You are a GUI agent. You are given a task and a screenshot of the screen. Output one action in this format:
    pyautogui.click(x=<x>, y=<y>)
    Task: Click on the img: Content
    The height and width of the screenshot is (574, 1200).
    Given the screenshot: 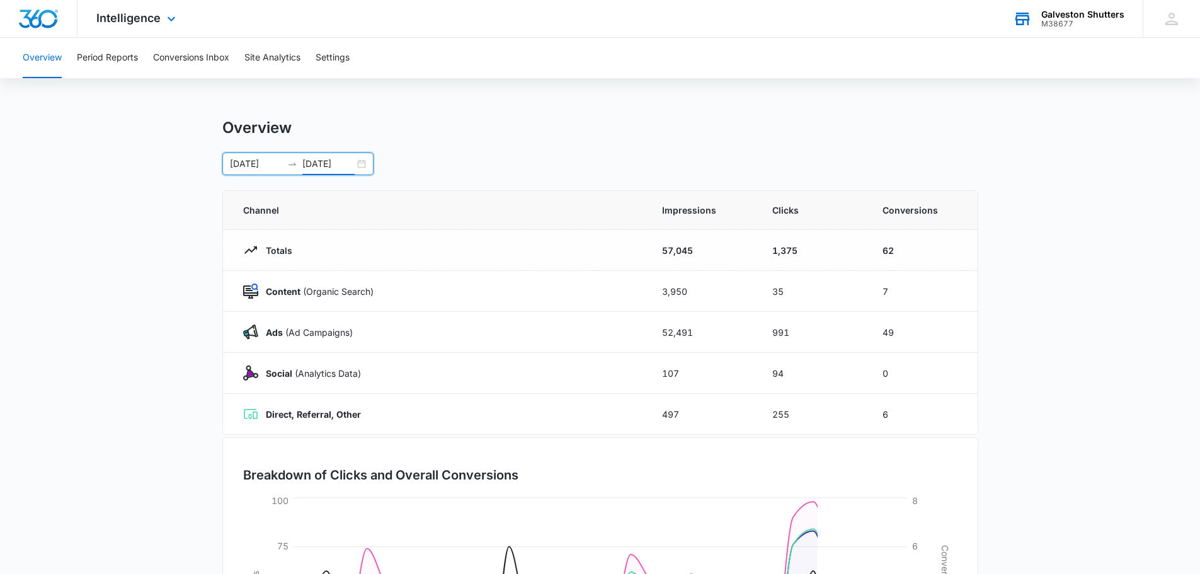 What is the action you would take?
    pyautogui.click(x=251, y=291)
    